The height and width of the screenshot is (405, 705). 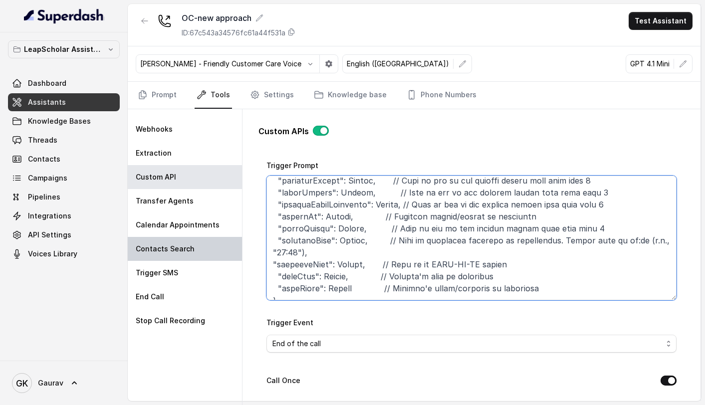 What do you see at coordinates (165, 201) in the screenshot?
I see `p: Transfer Agents` at bounding box center [165, 201].